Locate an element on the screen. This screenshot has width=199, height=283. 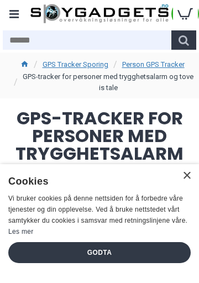
a: Person GPS Tracker is located at coordinates (153, 65).